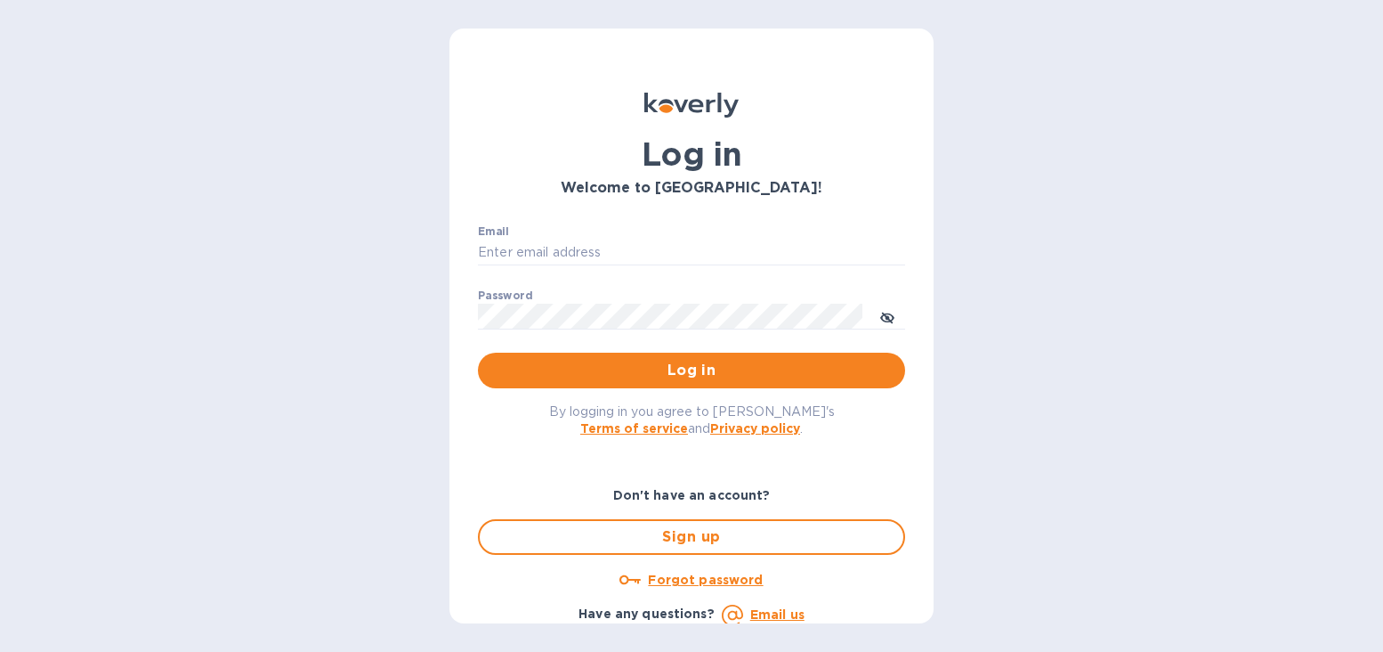 The width and height of the screenshot is (1383, 652). I want to click on span: Sign up, so click(692, 537).